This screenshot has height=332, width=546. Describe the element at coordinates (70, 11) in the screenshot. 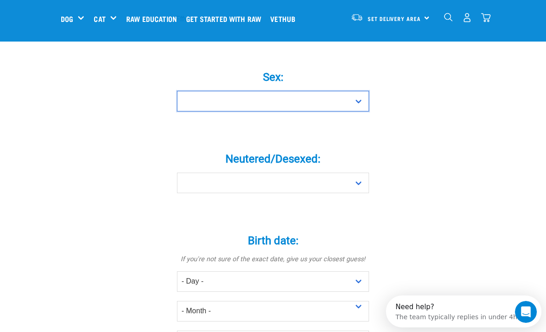

I see `div: Need help?` at that location.